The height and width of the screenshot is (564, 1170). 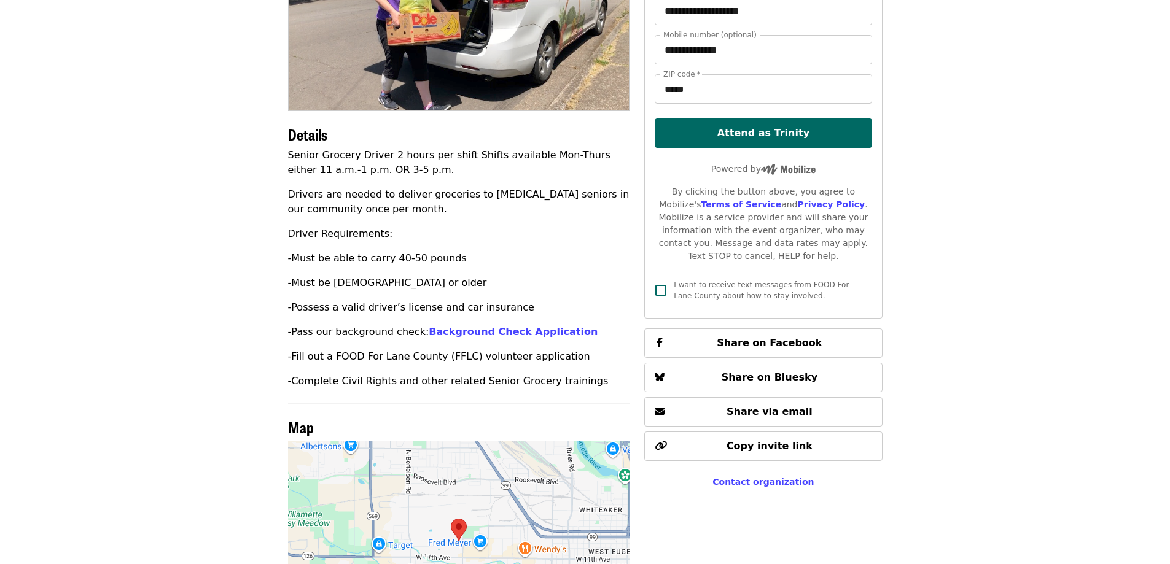 What do you see at coordinates (459, 308) in the screenshot?
I see `p: -Possess a valid driver’s license and car insurance` at bounding box center [459, 308].